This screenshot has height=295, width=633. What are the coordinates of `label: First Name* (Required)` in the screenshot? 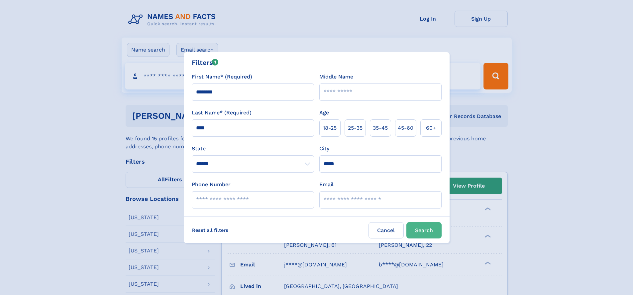 It's located at (222, 77).